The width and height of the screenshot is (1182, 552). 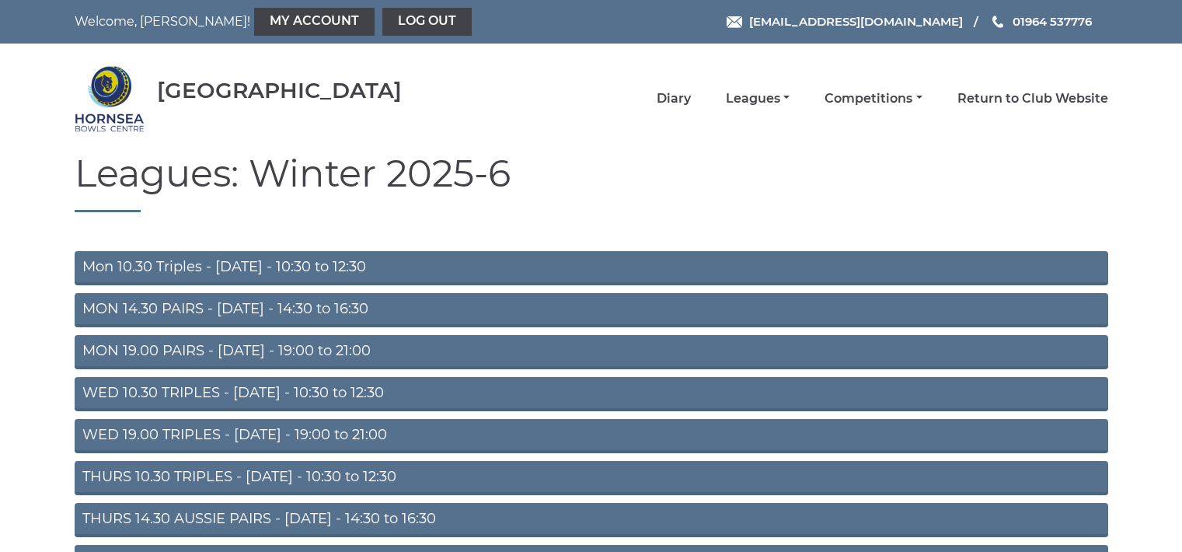 What do you see at coordinates (735, 22) in the screenshot?
I see `img: Email` at bounding box center [735, 22].